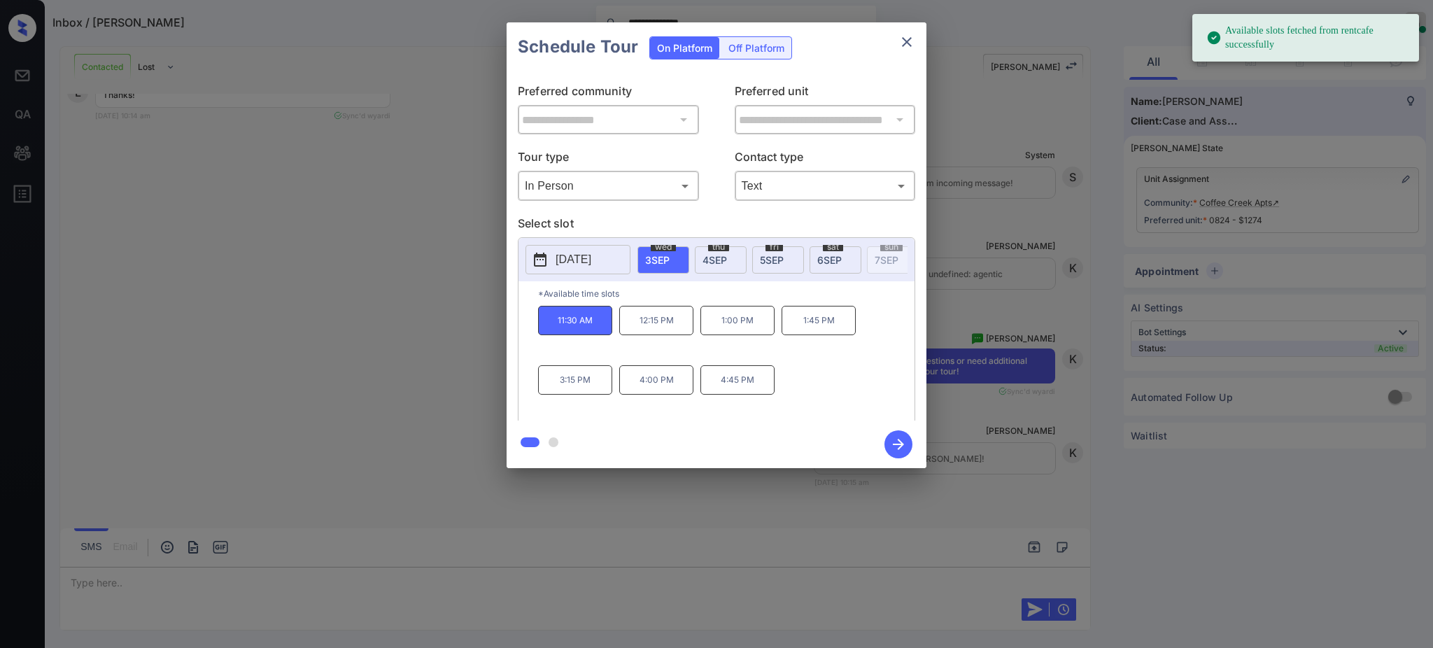  I want to click on p: 4:00 PM, so click(656, 380).